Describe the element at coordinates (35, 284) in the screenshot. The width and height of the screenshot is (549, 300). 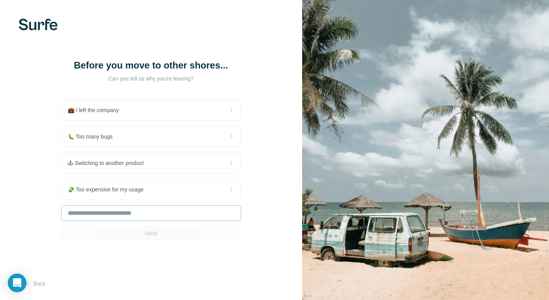
I see `button: Back` at that location.